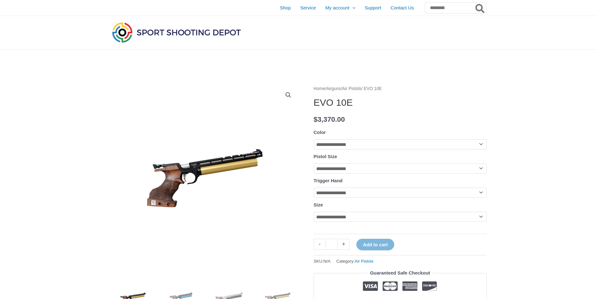  I want to click on label: Color, so click(320, 132).